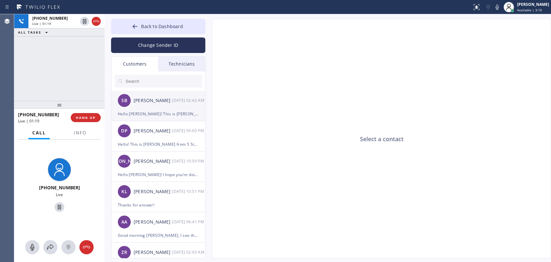  What do you see at coordinates (158, 26) in the screenshot?
I see `button: Back to Dashboard` at bounding box center [158, 26].